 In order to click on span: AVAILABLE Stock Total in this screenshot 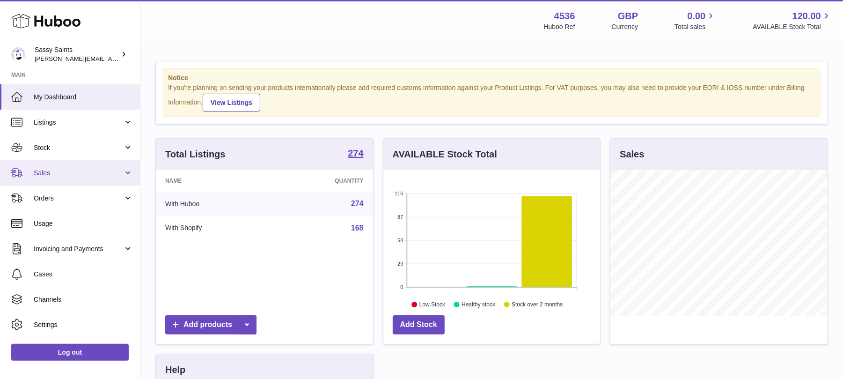, I will do `click(792, 27)`.